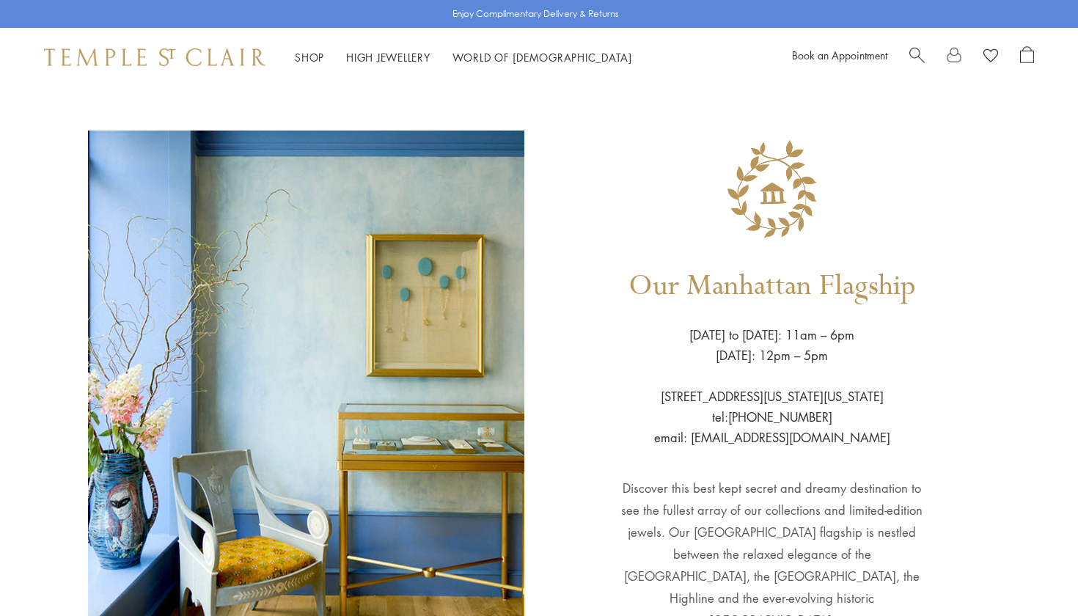 Image resolution: width=1078 pixels, height=616 pixels. I want to click on a: View Wishlist, so click(990, 57).